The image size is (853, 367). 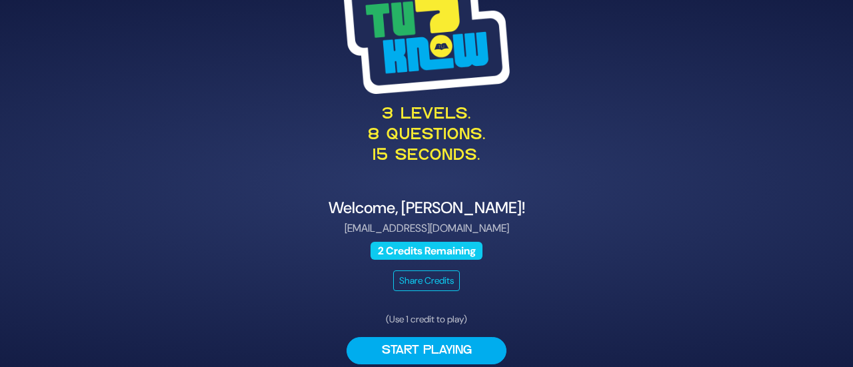 I want to click on p: (Use 1 credit to play), so click(x=427, y=319).